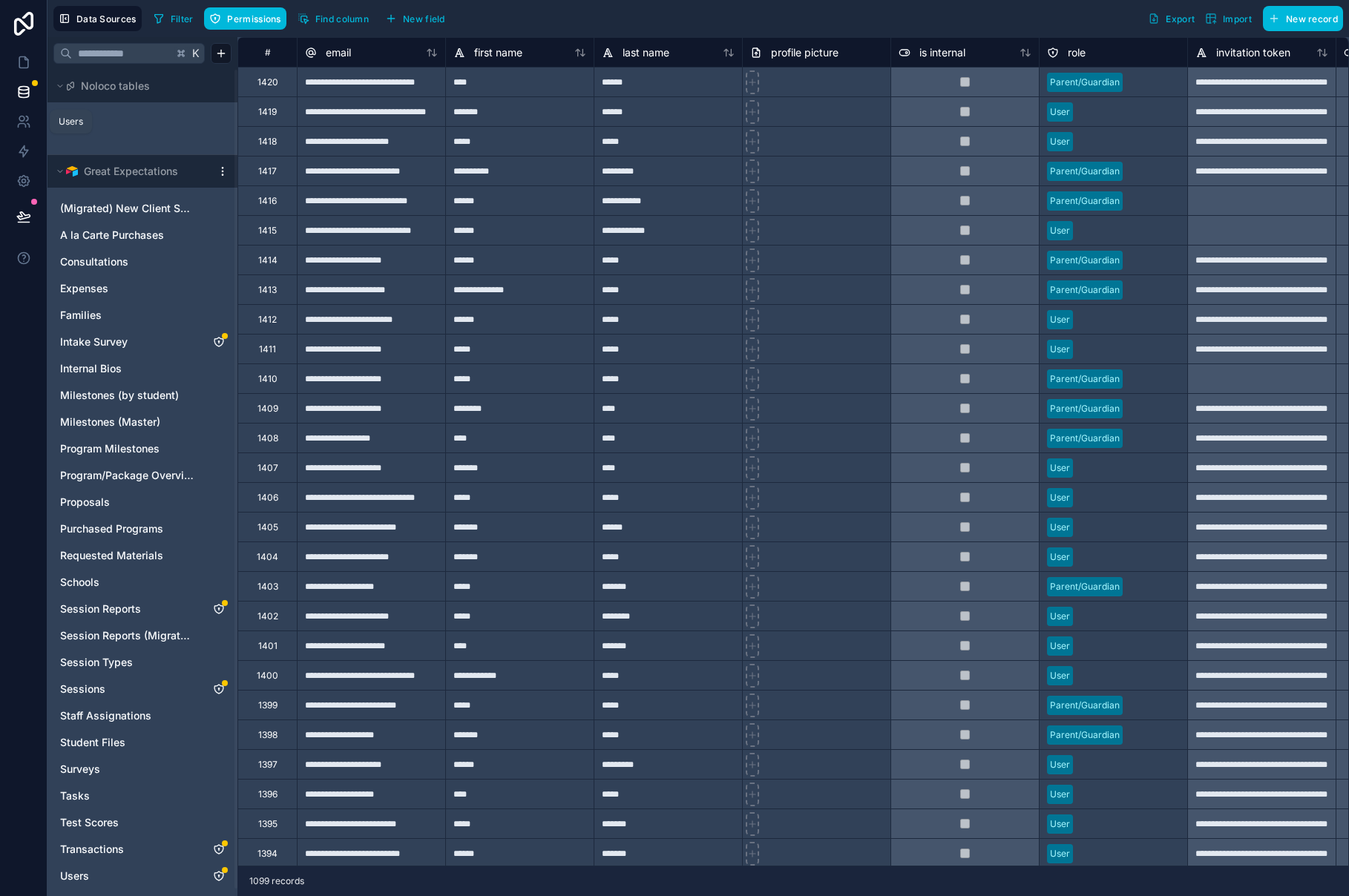  I want to click on div: Purchased Programs, so click(143, 529).